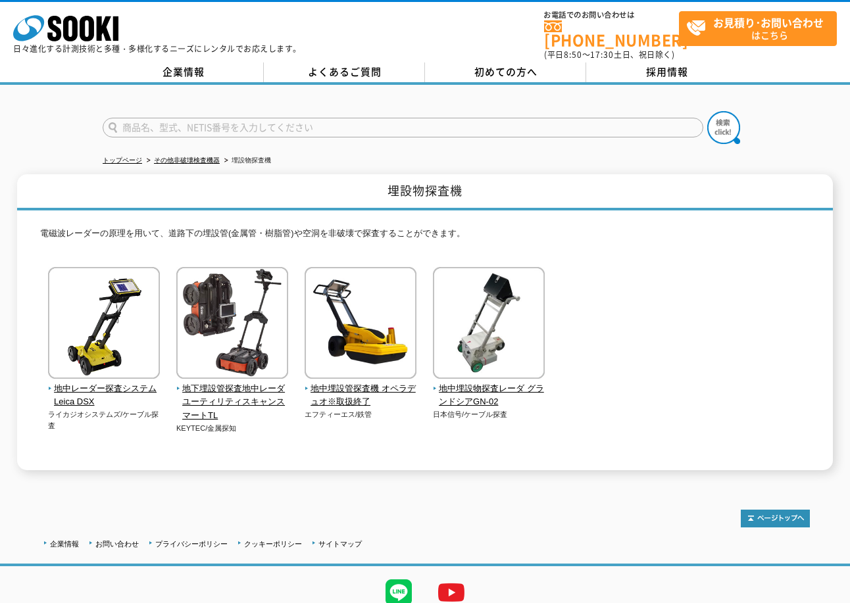 The width and height of the screenshot is (850, 603). Describe the element at coordinates (273, 544) in the screenshot. I see `a: クッキーポリシー` at that location.